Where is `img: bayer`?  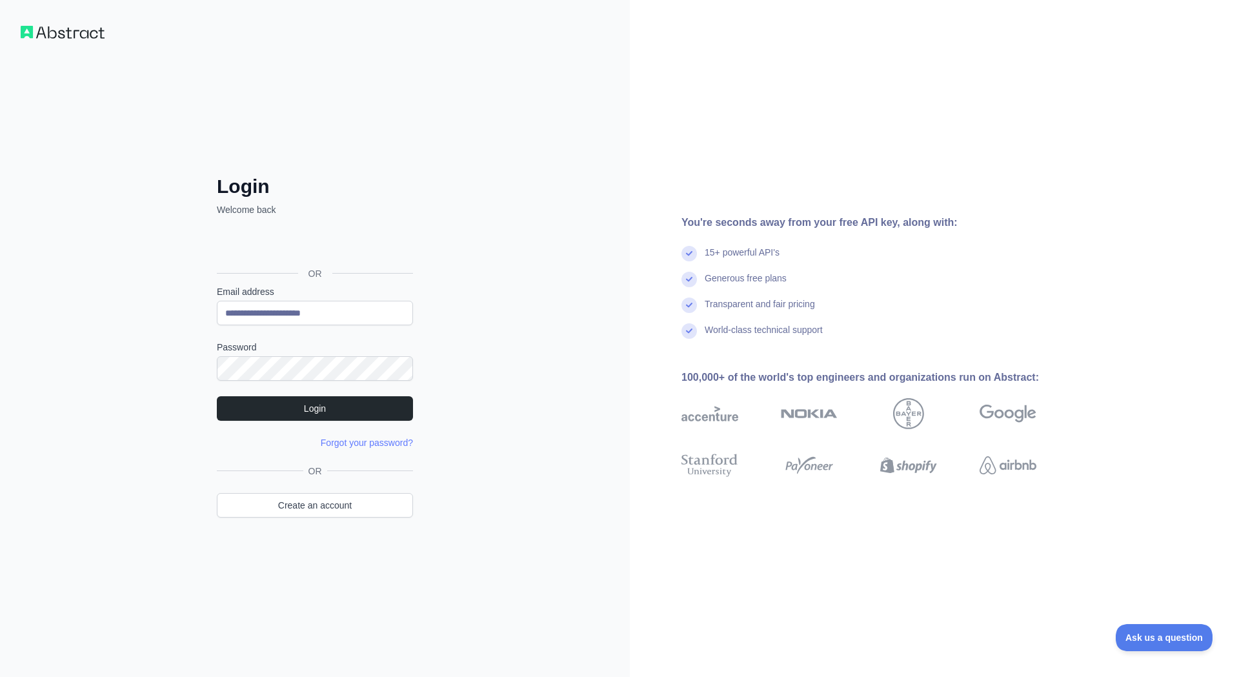
img: bayer is located at coordinates (909, 414).